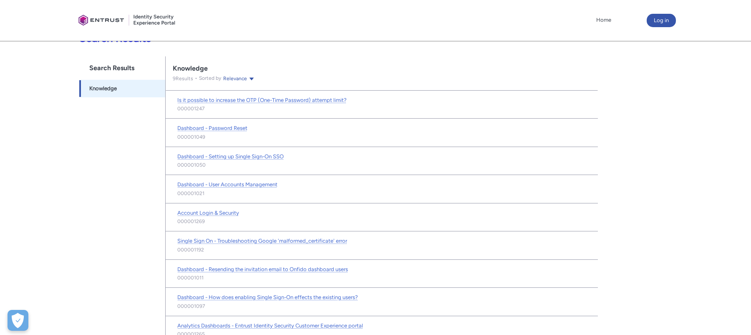 The image size is (751, 335). What do you see at coordinates (18, 320) in the screenshot?
I see `div: Cookie Preferences` at bounding box center [18, 320].